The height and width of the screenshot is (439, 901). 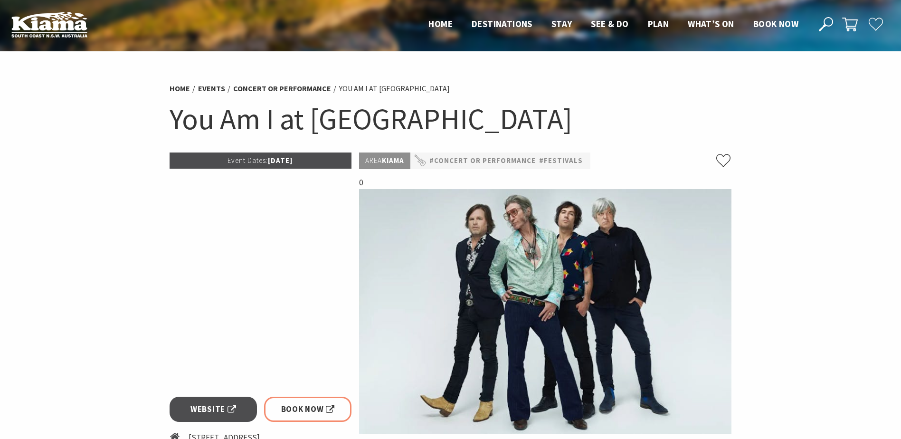 I want to click on img: You Am I, so click(x=545, y=312).